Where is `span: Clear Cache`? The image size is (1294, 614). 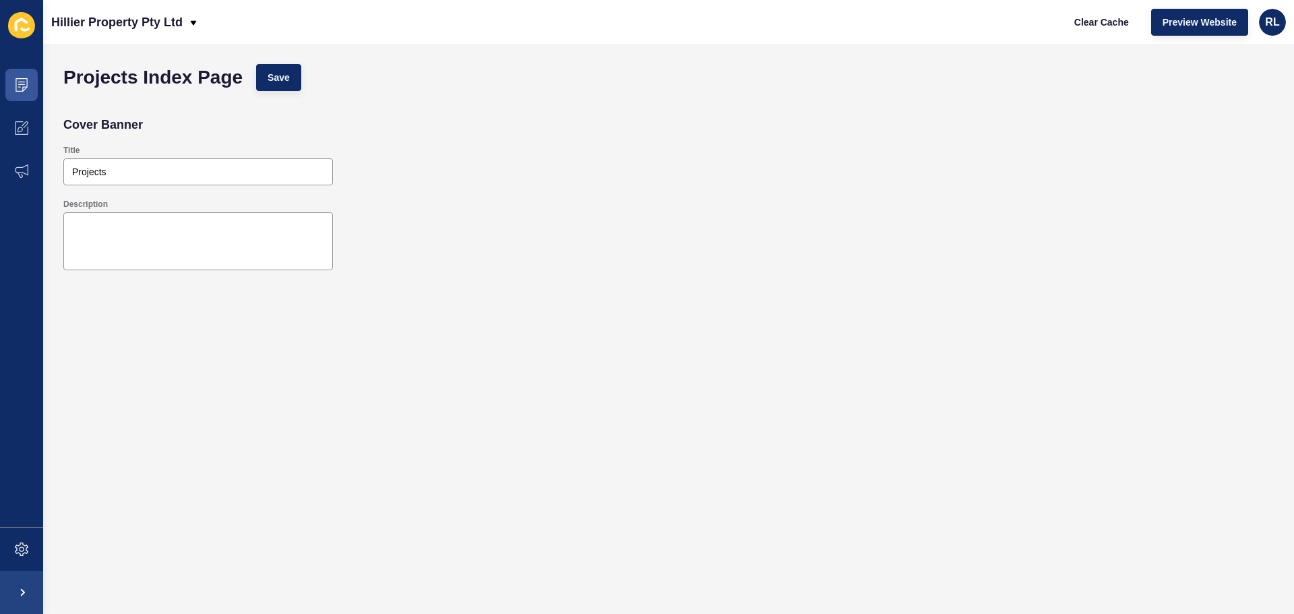
span: Clear Cache is located at coordinates (1102, 22).